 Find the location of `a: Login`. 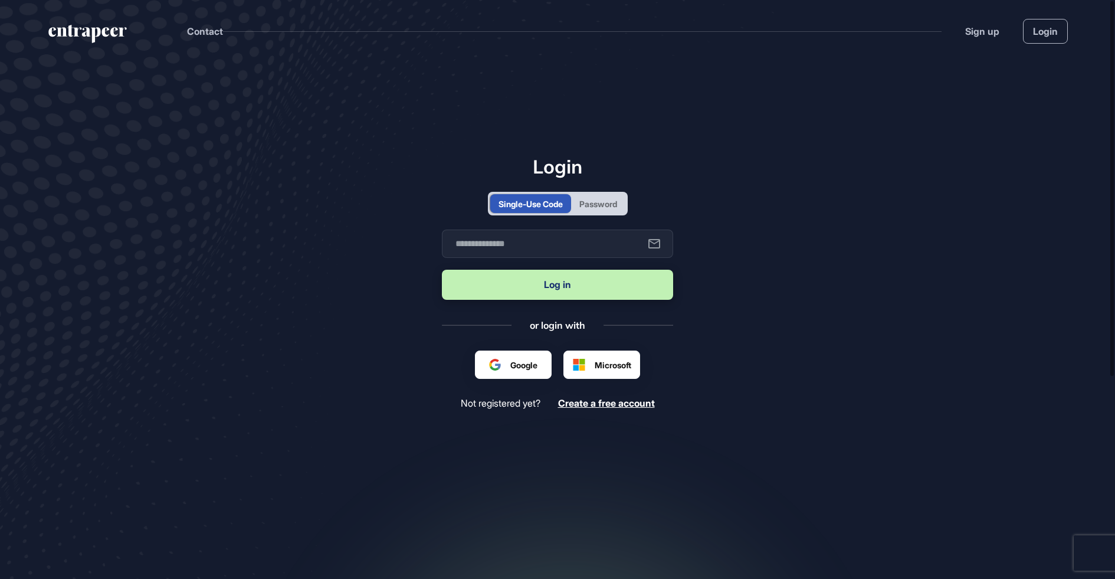

a: Login is located at coordinates (1045, 31).